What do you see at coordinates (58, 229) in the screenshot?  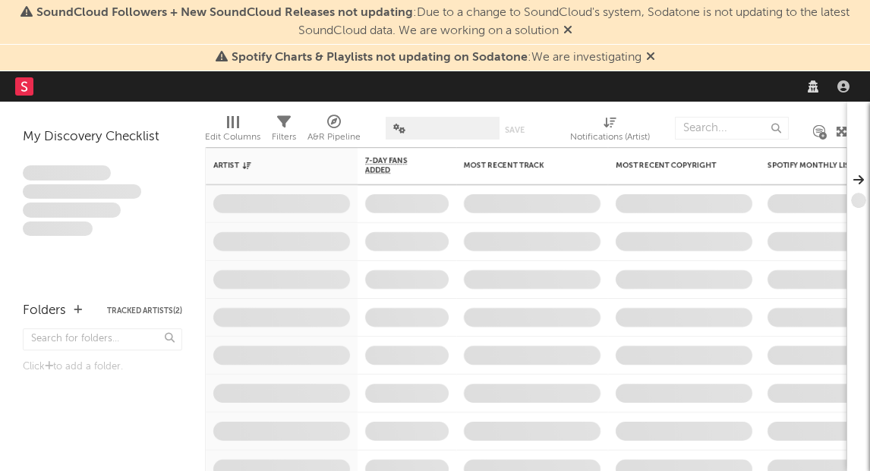 I see `span: Aliquam viverra` at bounding box center [58, 229].